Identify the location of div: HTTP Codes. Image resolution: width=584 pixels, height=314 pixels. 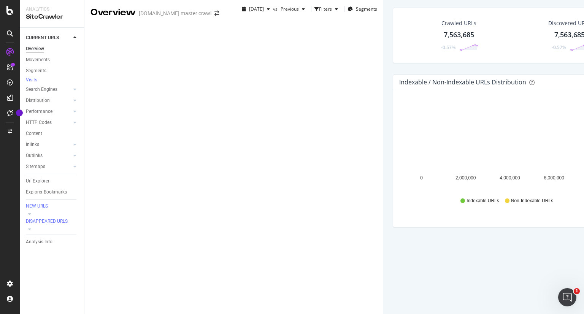
(39, 122).